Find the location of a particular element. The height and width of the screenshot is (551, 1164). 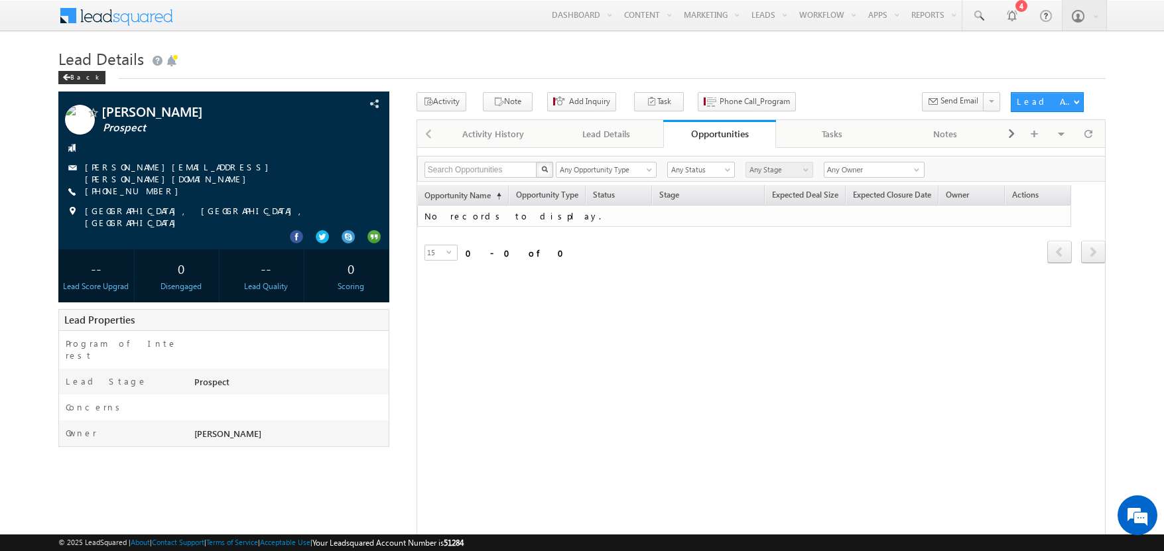

a: Any Status is located at coordinates (701, 170).